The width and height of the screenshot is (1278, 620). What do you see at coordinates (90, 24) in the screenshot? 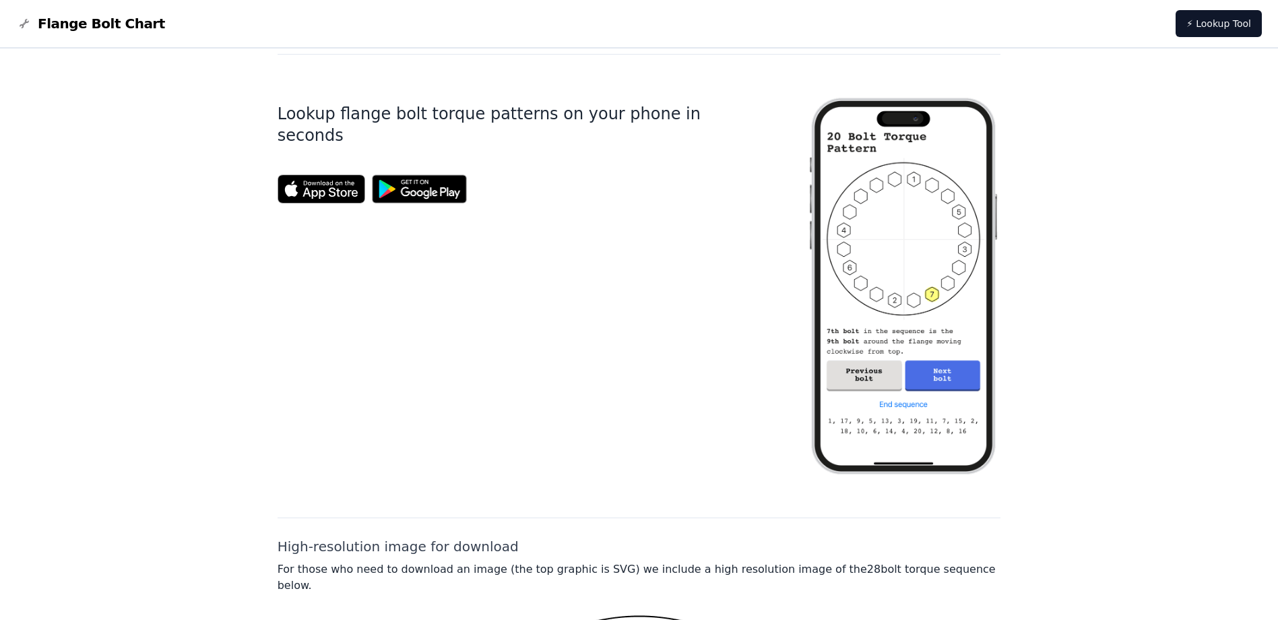
I see `a: Flange Bolt Chart LogoFlange Bolt Chart` at bounding box center [90, 24].